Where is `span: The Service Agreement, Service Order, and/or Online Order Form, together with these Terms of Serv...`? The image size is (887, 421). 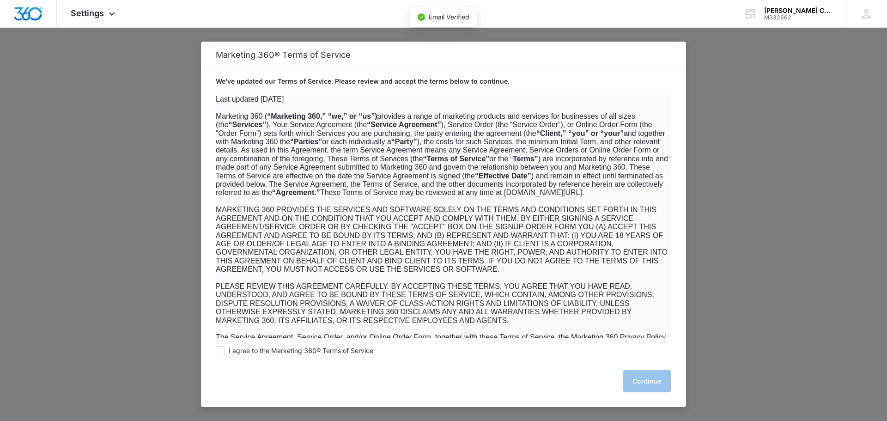 span: The Service Agreement, Service Order, and/or Online Order Form, together with these Terms of Serv... is located at coordinates (441, 341).